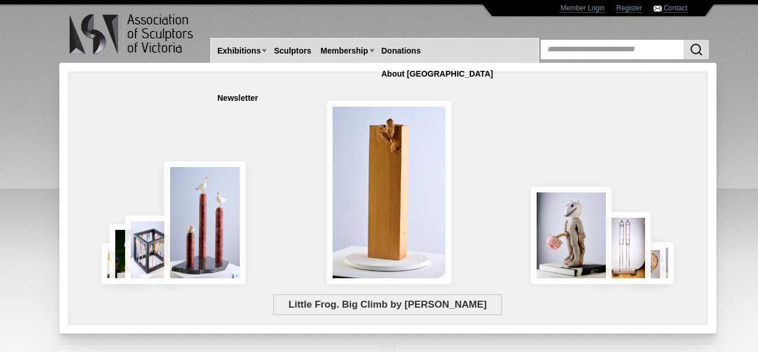 The image size is (758, 352). What do you see at coordinates (344, 51) in the screenshot?
I see `a: Membership` at bounding box center [344, 51].